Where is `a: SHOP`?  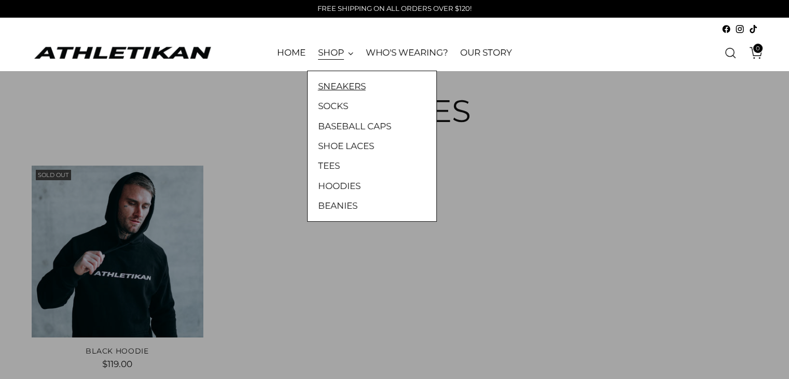
a: SHOP is located at coordinates (335, 53).